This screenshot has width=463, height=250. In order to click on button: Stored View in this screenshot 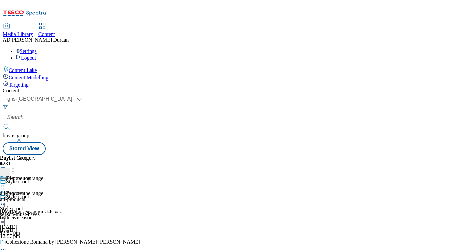, I will do `click(24, 148)`.